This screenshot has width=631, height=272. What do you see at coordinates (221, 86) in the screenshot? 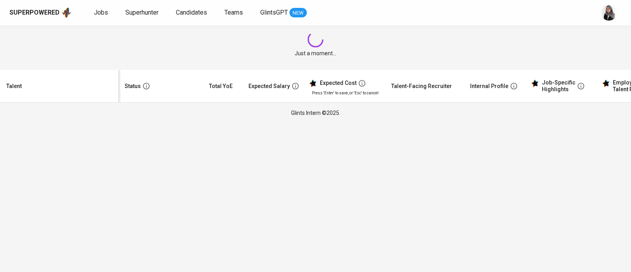
I see `div: Total YoE` at bounding box center [221, 86].